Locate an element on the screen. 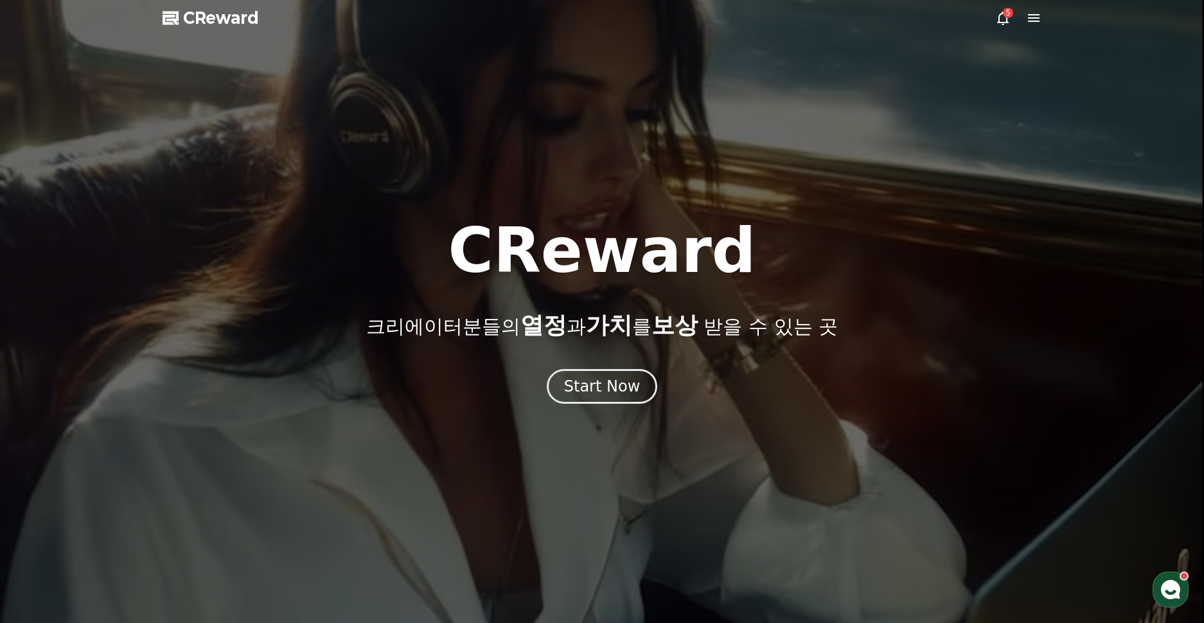 The image size is (1204, 623). span: 열정 is located at coordinates (544, 325).